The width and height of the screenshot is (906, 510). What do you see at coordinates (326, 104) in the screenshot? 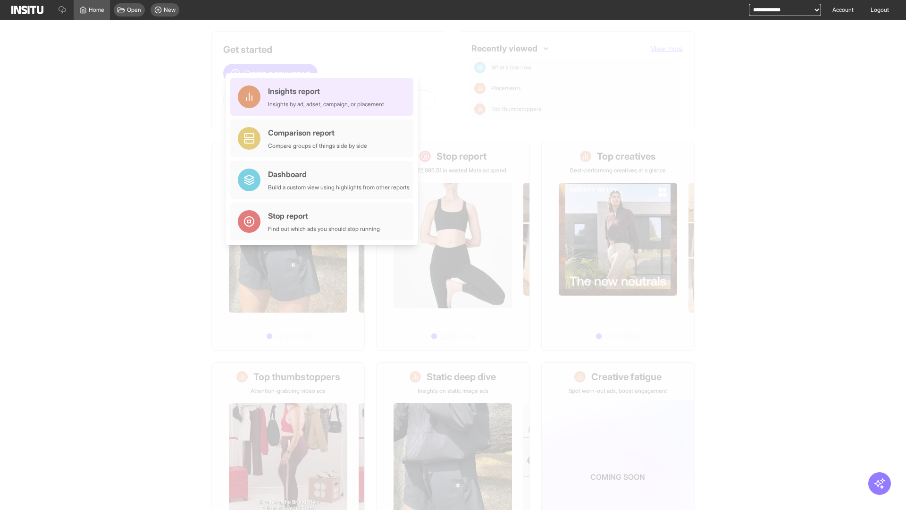
I see `div: Insights by ad, adset, campaign, or placement` at bounding box center [326, 104].